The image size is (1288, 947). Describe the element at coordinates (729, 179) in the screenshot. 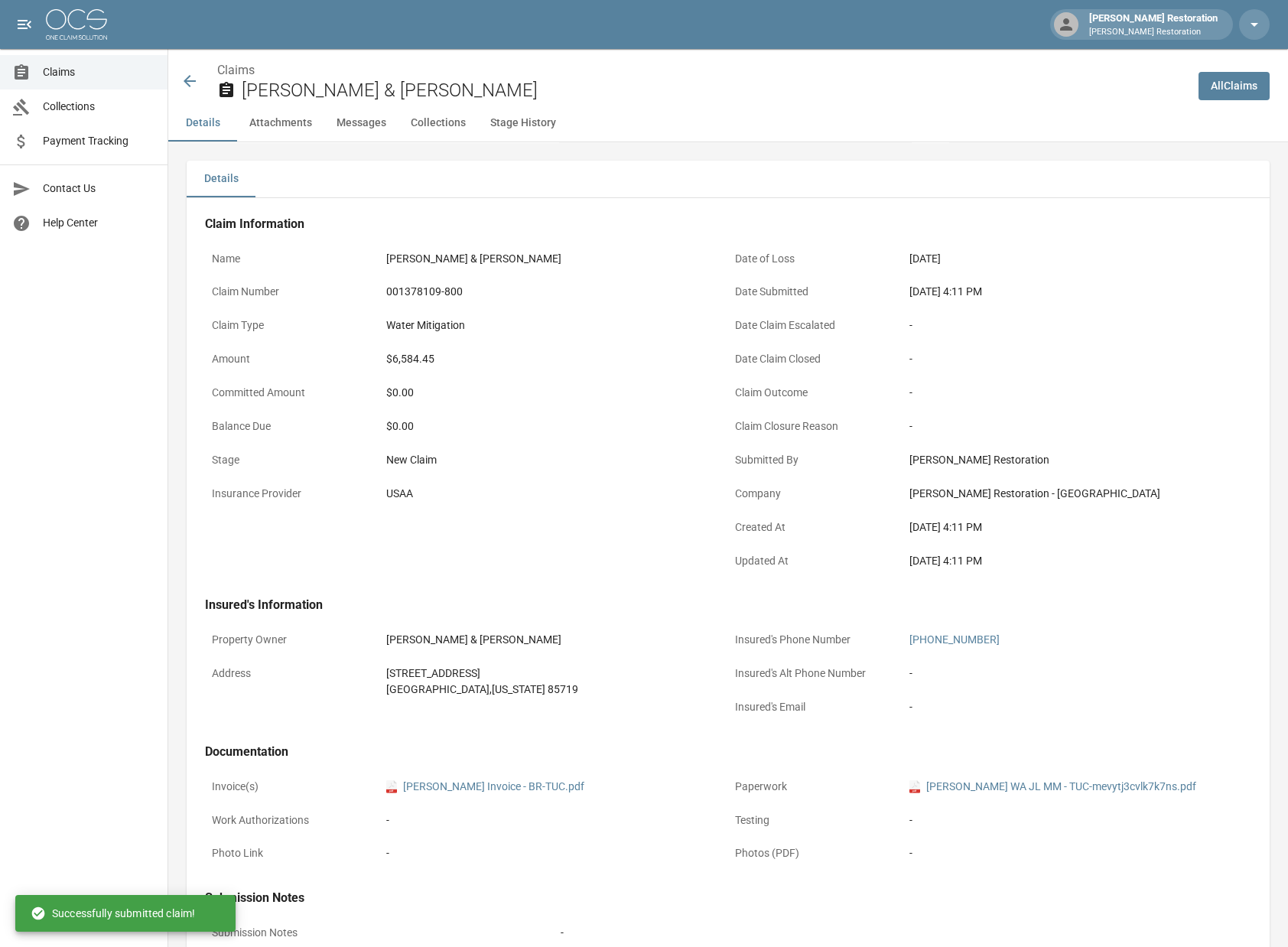

I see `div: details tabs` at that location.